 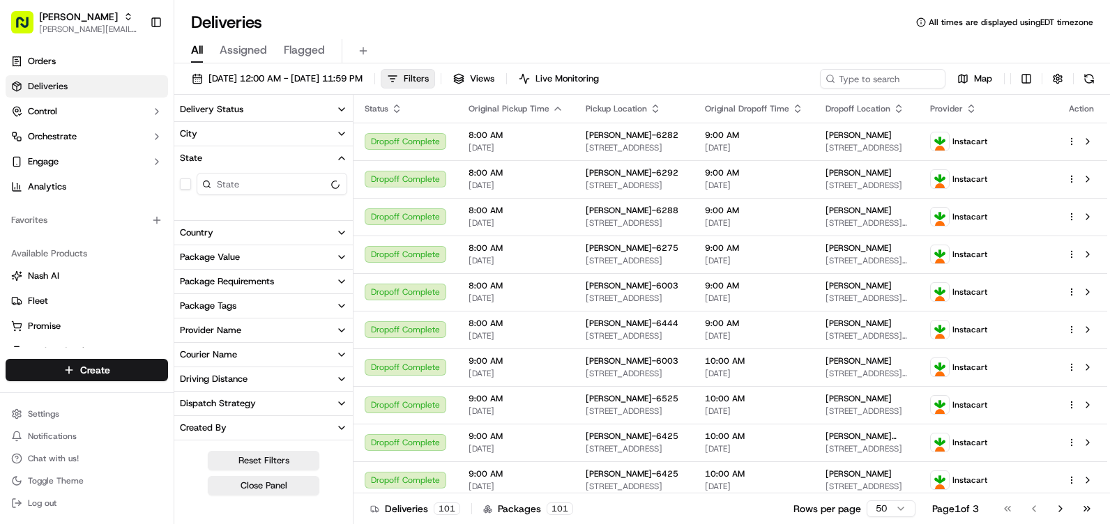 I want to click on span: Promise, so click(x=44, y=326).